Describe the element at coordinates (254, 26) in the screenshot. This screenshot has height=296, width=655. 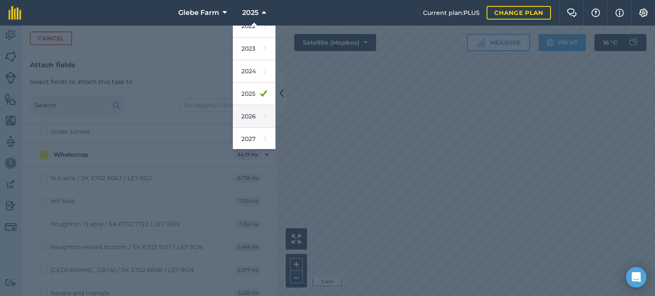
I see `a: 2022` at that location.